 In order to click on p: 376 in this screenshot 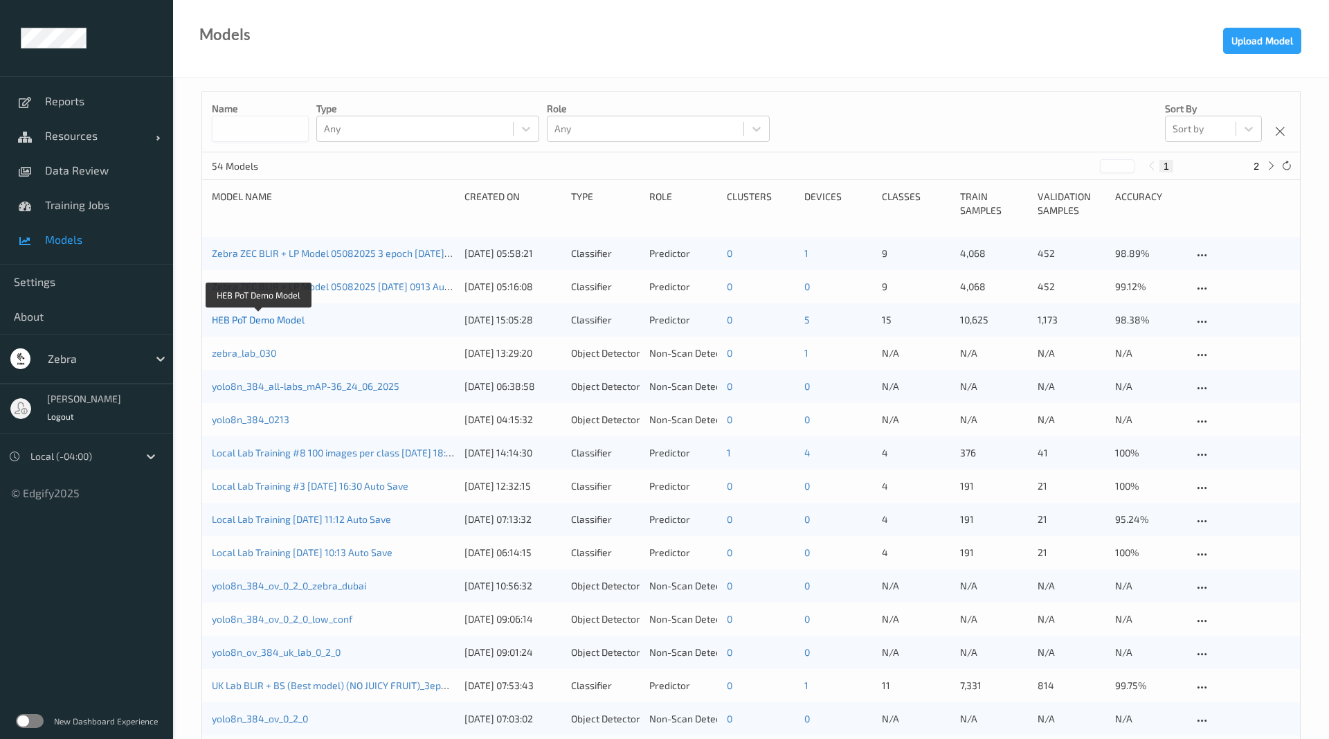, I will do `click(994, 453)`.